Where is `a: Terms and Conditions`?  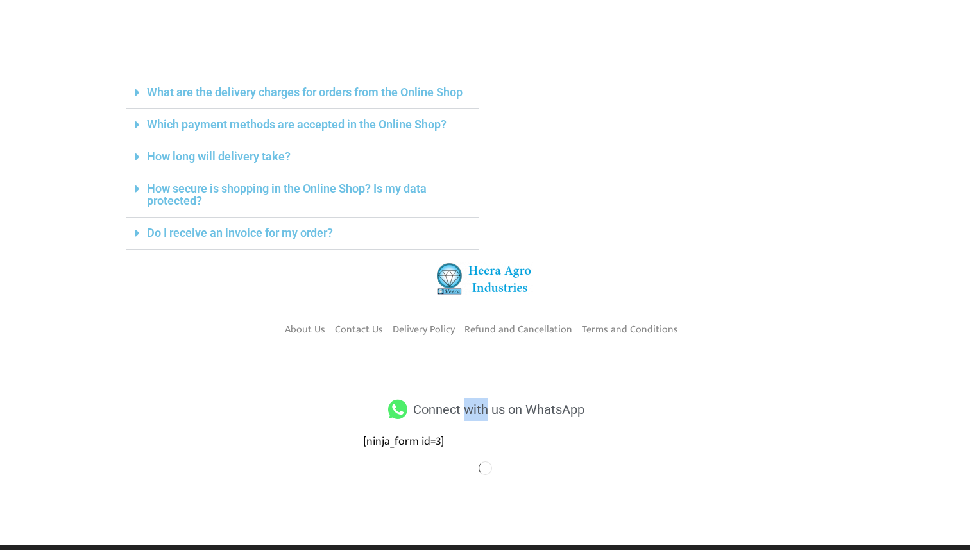 a: Terms and Conditions is located at coordinates (630, 329).